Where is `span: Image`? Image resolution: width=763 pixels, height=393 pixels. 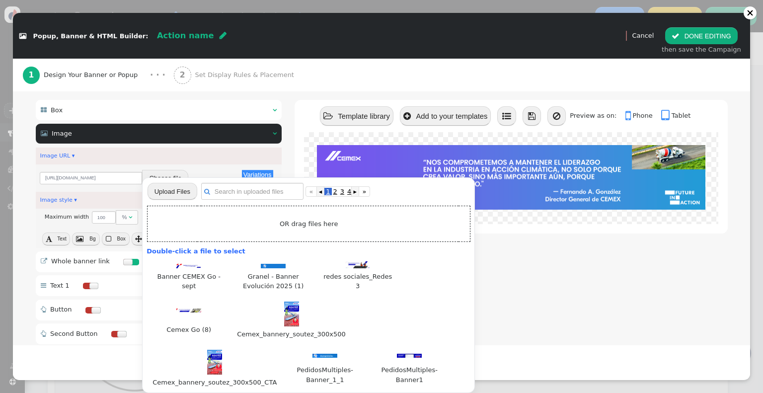
span: Image is located at coordinates (62, 133).